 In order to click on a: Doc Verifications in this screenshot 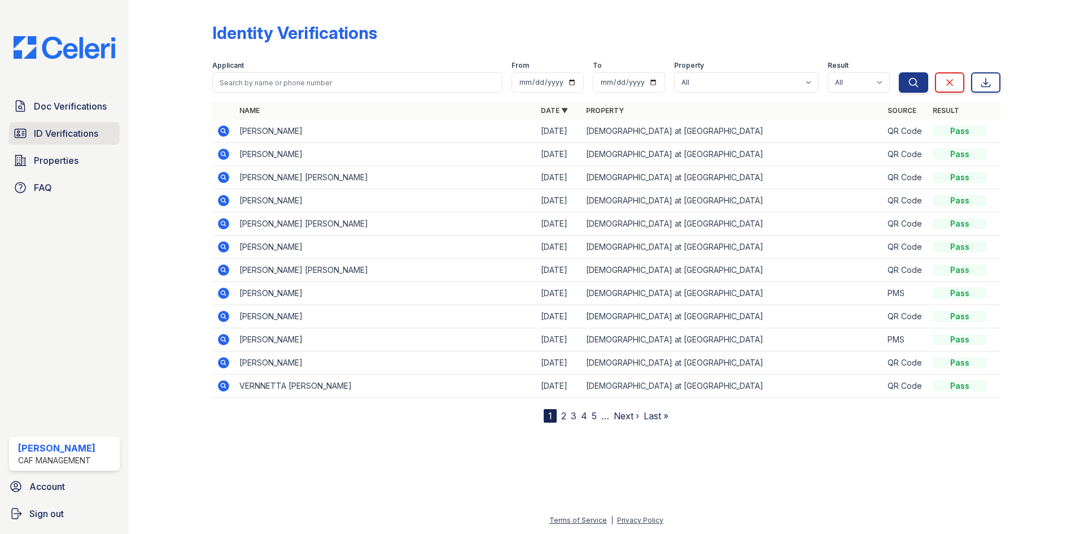, I will do `click(64, 106)`.